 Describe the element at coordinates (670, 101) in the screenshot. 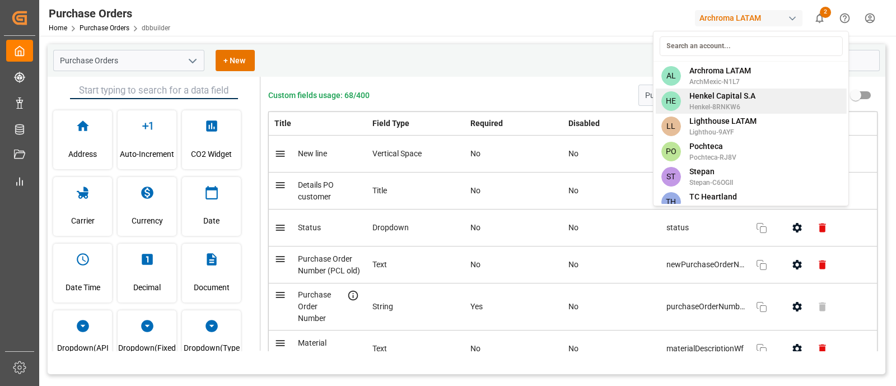

I see `span: HE` at that location.